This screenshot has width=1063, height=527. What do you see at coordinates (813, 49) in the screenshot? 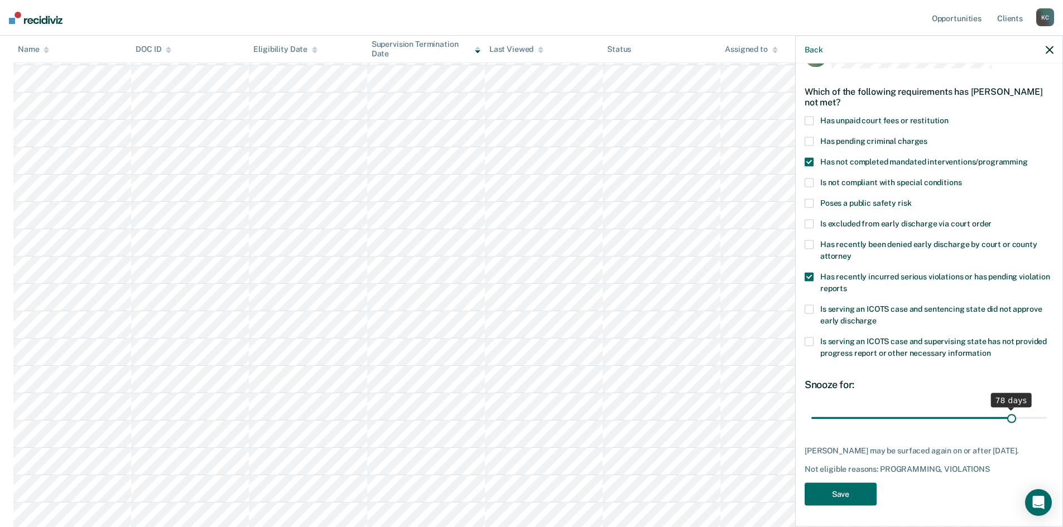
I see `button: Back` at bounding box center [813, 49].